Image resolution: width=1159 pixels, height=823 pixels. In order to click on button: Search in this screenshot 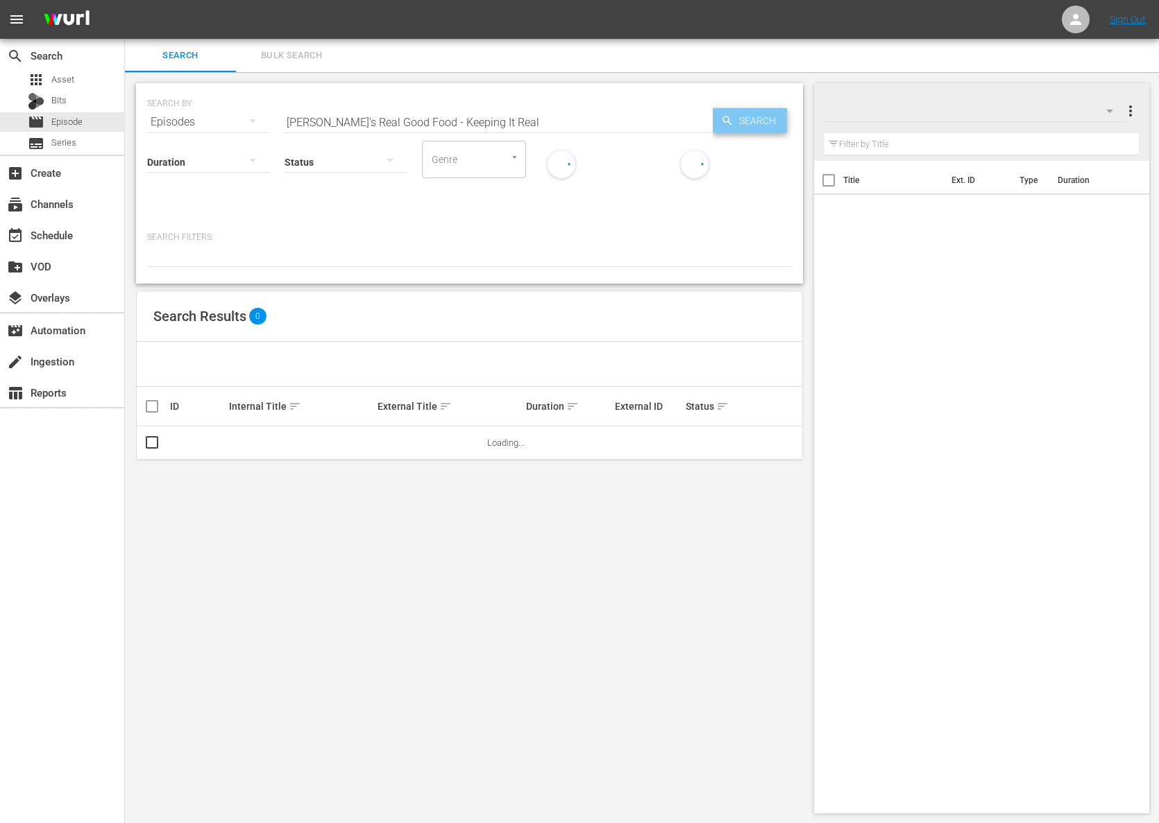, I will do `click(749, 121)`.